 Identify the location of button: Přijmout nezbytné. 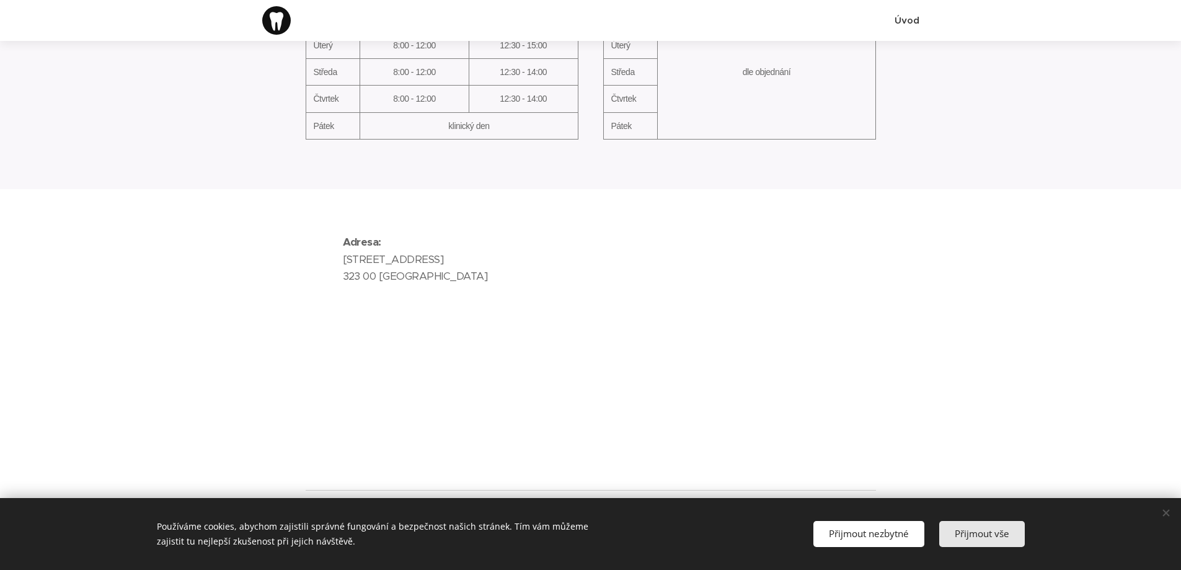
(868, 533).